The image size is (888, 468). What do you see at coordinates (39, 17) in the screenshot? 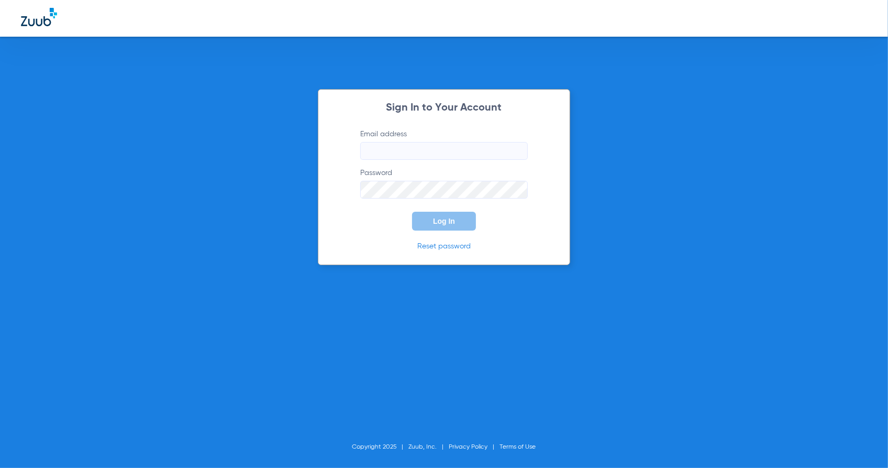
I see `img: Zuub Logo` at bounding box center [39, 17].